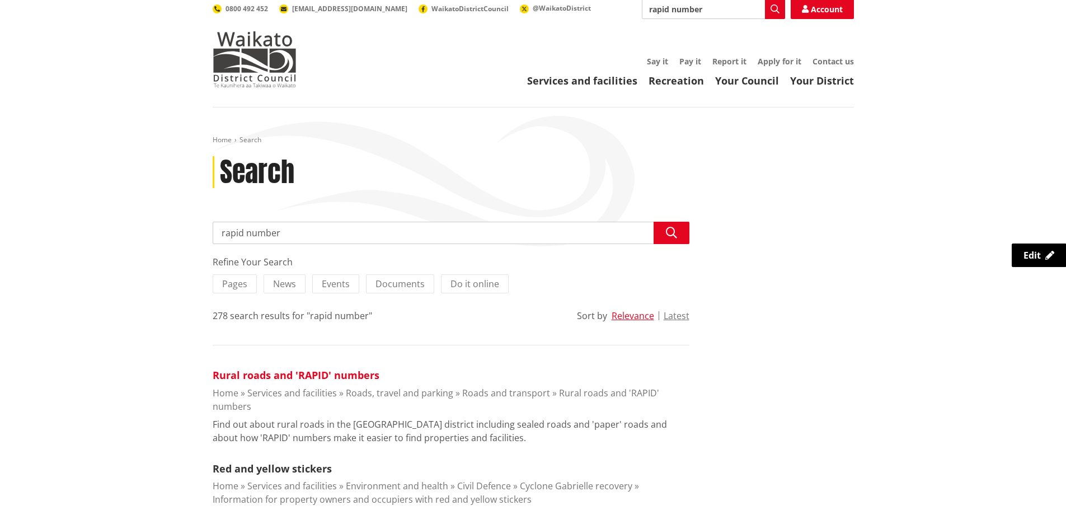 The width and height of the screenshot is (1066, 510). What do you see at coordinates (235, 284) in the screenshot?
I see `span: Pages` at bounding box center [235, 284].